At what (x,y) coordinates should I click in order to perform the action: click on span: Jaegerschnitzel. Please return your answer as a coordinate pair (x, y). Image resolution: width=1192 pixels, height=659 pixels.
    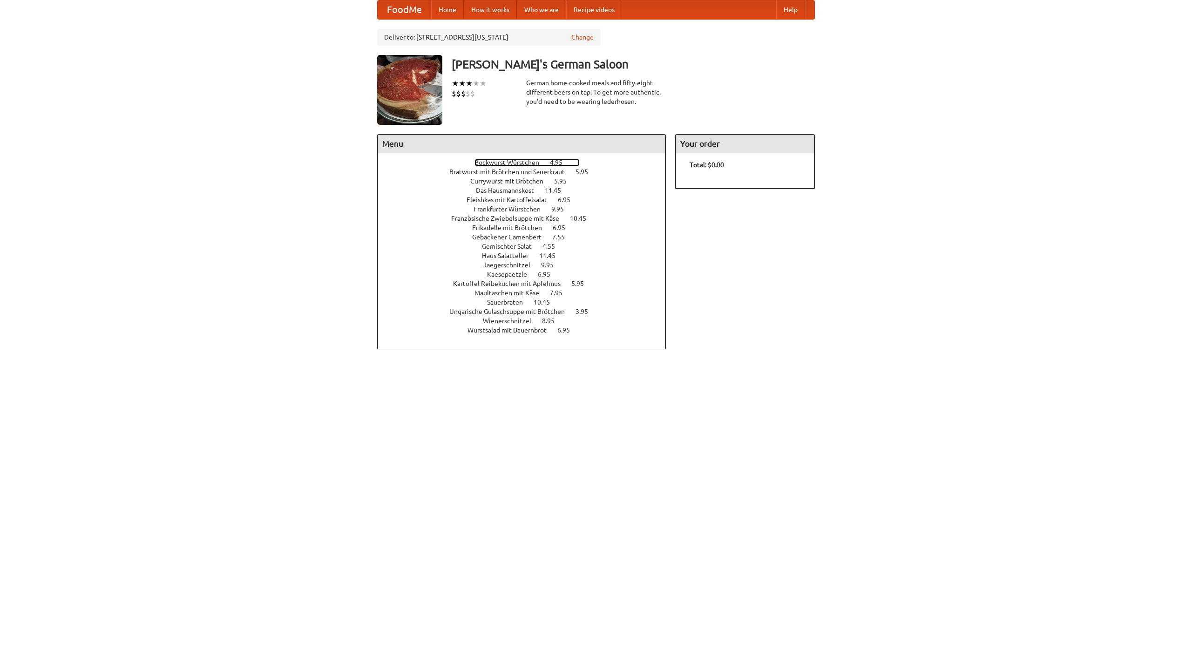
    Looking at the image, I should click on (511, 265).